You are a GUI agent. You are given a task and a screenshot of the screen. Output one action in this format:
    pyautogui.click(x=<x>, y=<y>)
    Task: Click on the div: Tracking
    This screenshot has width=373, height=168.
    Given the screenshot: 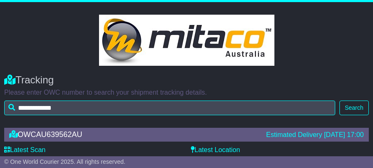 What is the action you would take?
    pyautogui.click(x=186, y=80)
    